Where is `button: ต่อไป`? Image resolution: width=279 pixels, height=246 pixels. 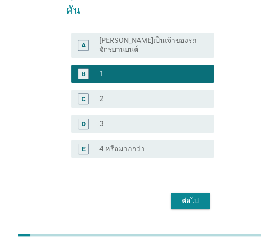 button: ต่อไป is located at coordinates (190, 201).